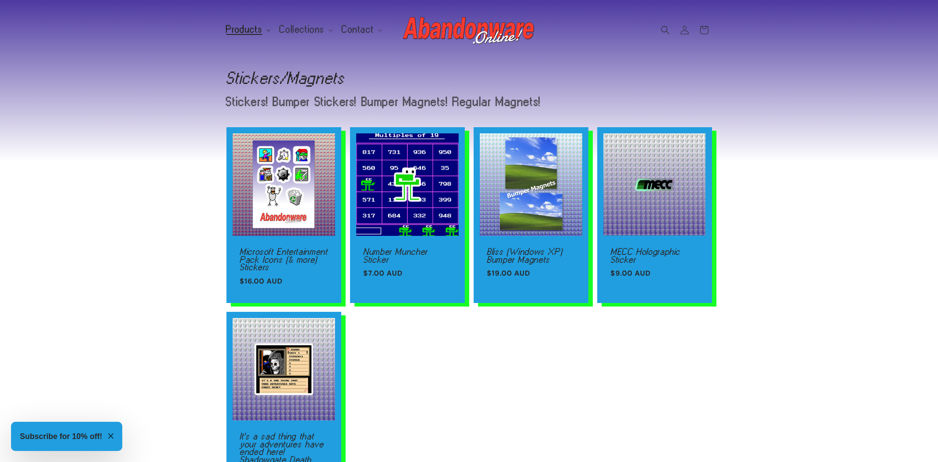 Image resolution: width=938 pixels, height=462 pixels. I want to click on a: Number Muncher Sticker, so click(408, 255).